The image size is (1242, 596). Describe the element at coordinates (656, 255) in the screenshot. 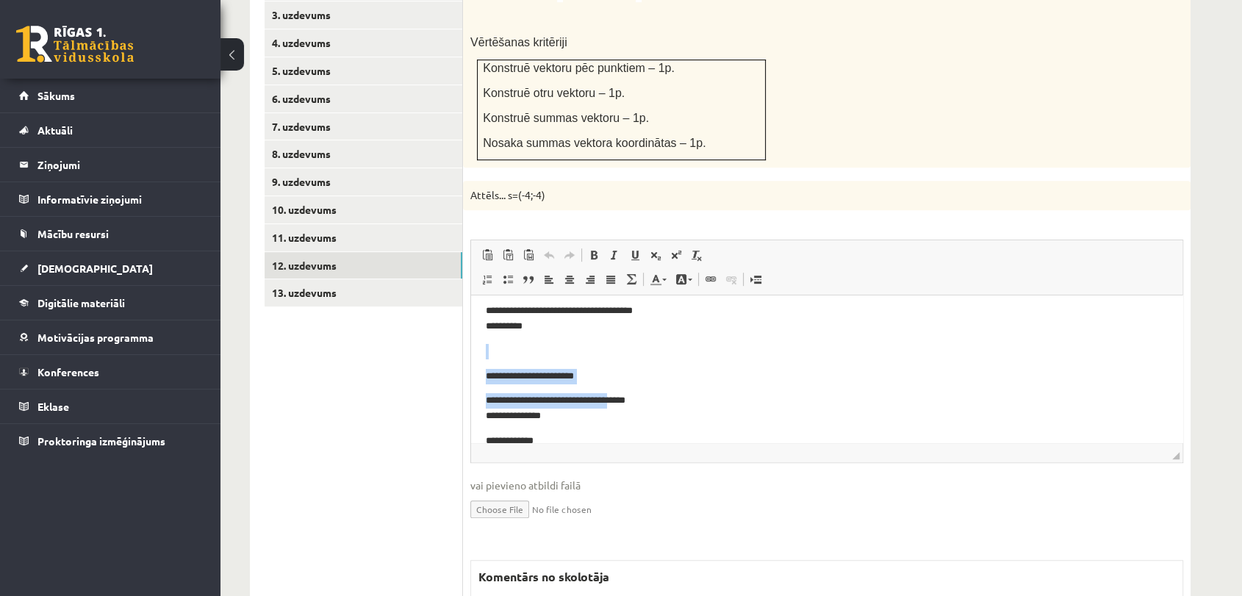

I see `a: Subscript` at that location.